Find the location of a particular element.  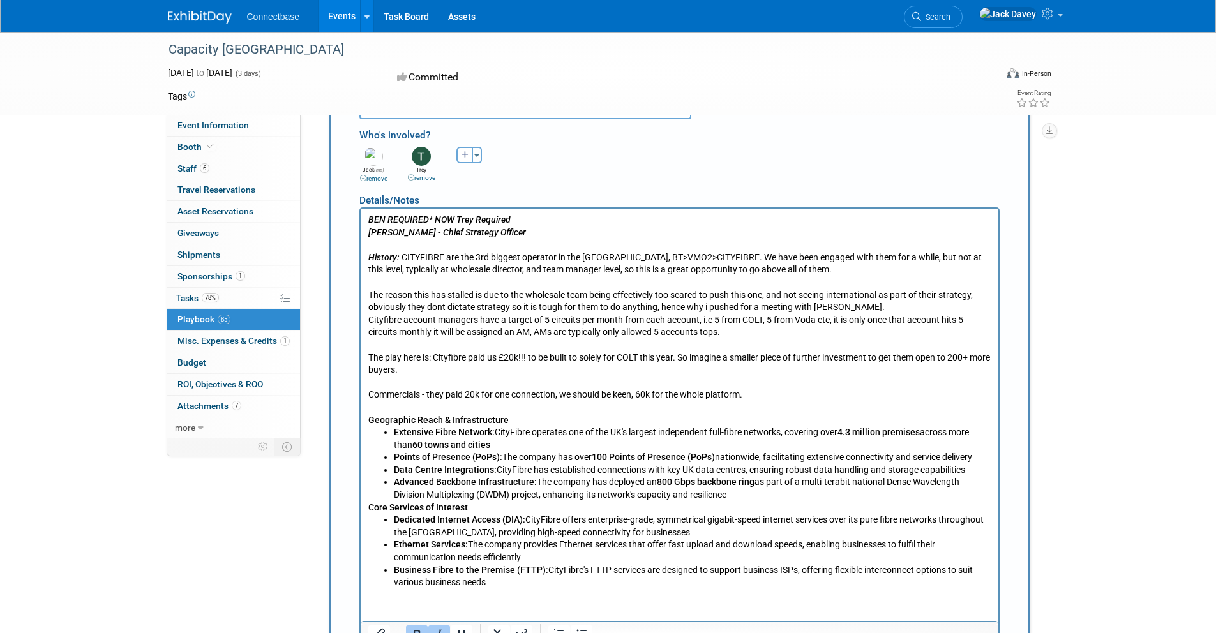

a: Shipments is located at coordinates (234, 255).